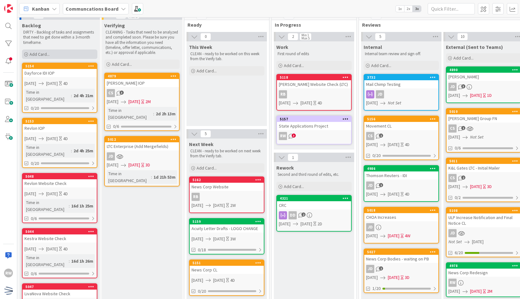 The image size is (520, 299). Describe the element at coordinates (142, 42) in the screenshot. I see `p: CLEANING - Tasks that need to be analyzed and completed soon. Please be sure you have all the inf...` at that location.